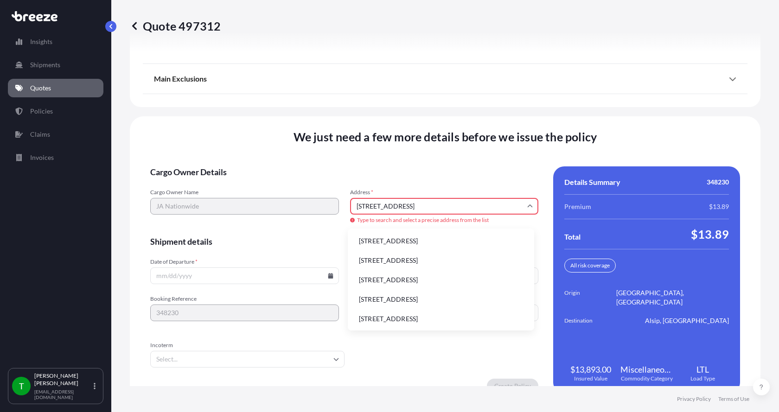  Describe the element at coordinates (344, 242) in the screenshot. I see `span: Shipment details` at that location.